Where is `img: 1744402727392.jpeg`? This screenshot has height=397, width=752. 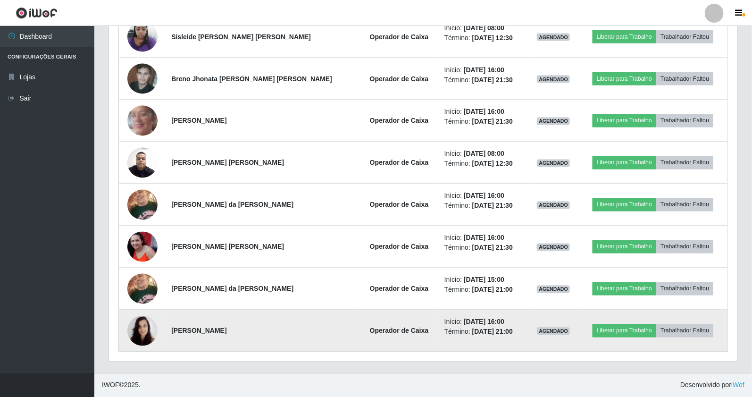 img: 1744402727392.jpeg is located at coordinates (142, 121).